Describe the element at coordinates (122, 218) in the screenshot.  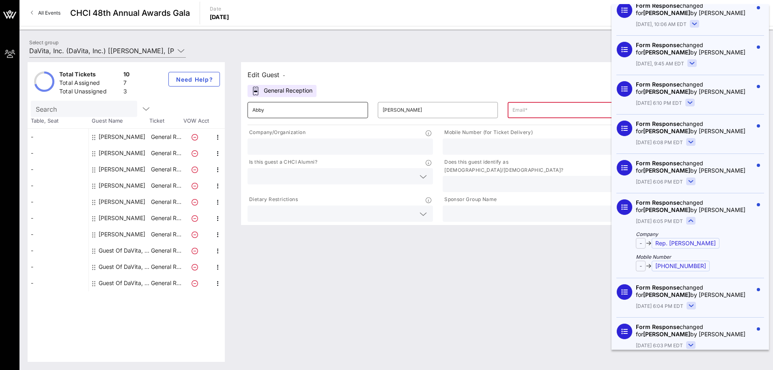
I see `div: Paniz Rezaeerod` at that location.